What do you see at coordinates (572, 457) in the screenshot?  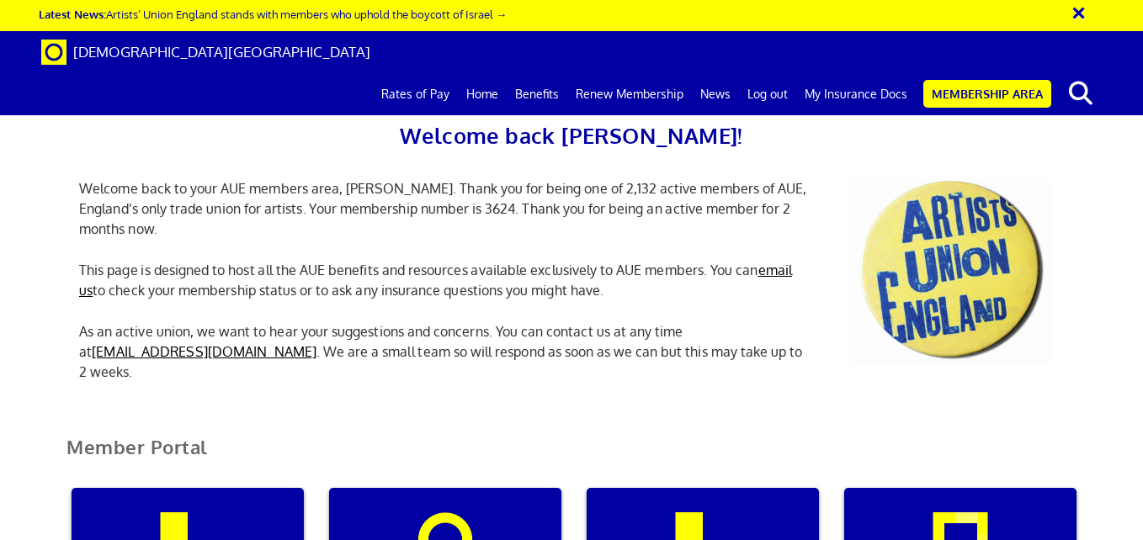 I see `h2: Member Portal` at bounding box center [572, 457].